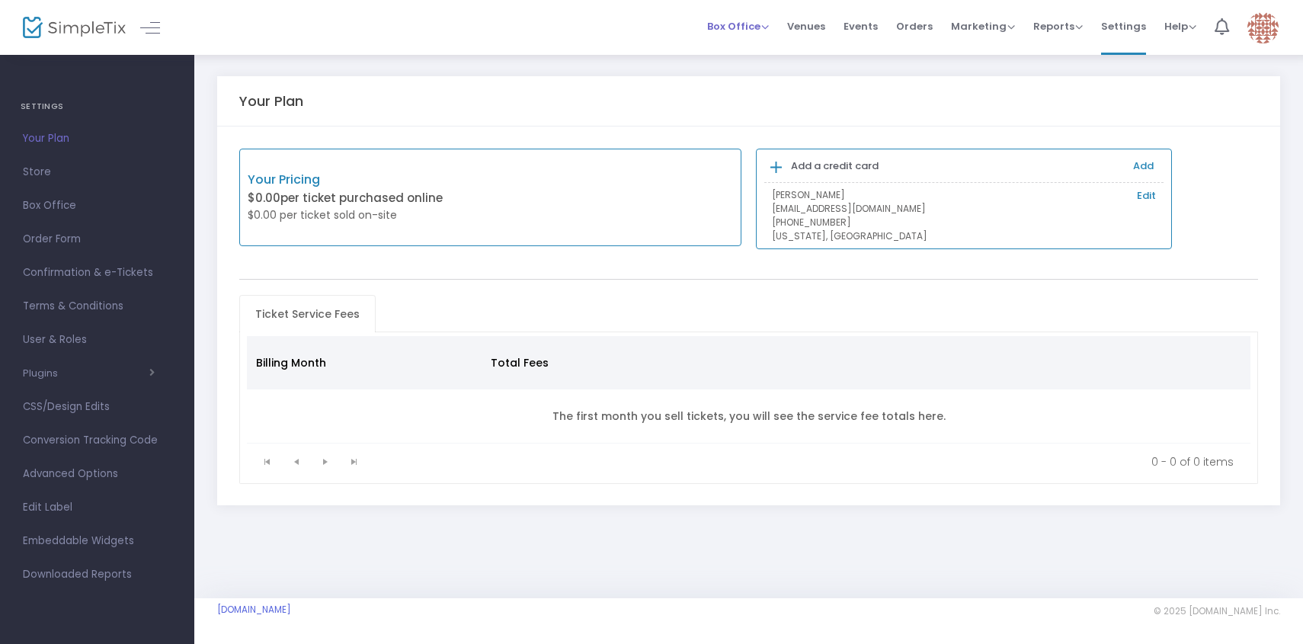 The width and height of the screenshot is (1303, 644). What do you see at coordinates (914, 26) in the screenshot?
I see `span: Orders` at bounding box center [914, 26].